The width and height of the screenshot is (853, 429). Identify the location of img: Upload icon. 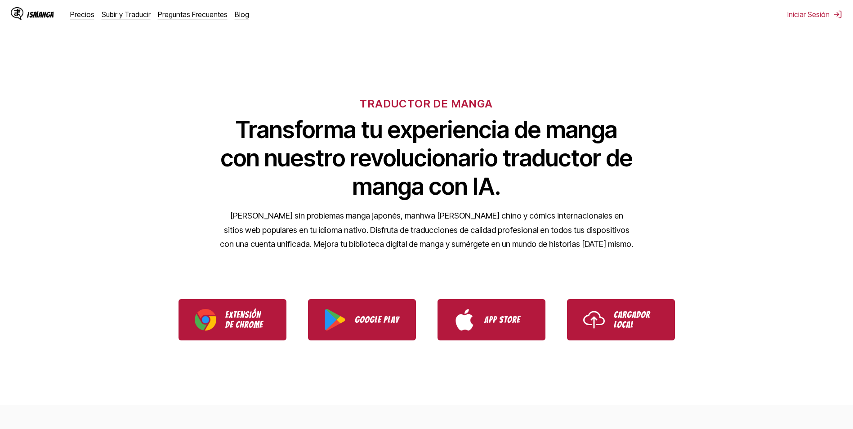
(594, 320).